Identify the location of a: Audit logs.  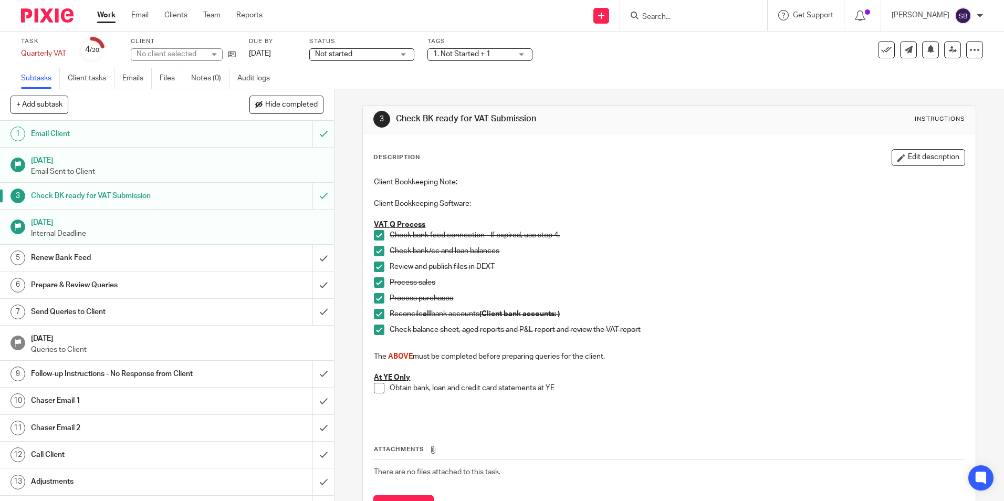
(257, 78).